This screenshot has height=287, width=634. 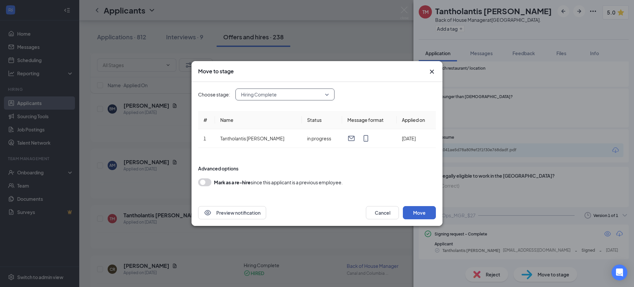 I want to click on th: Name, so click(x=258, y=120).